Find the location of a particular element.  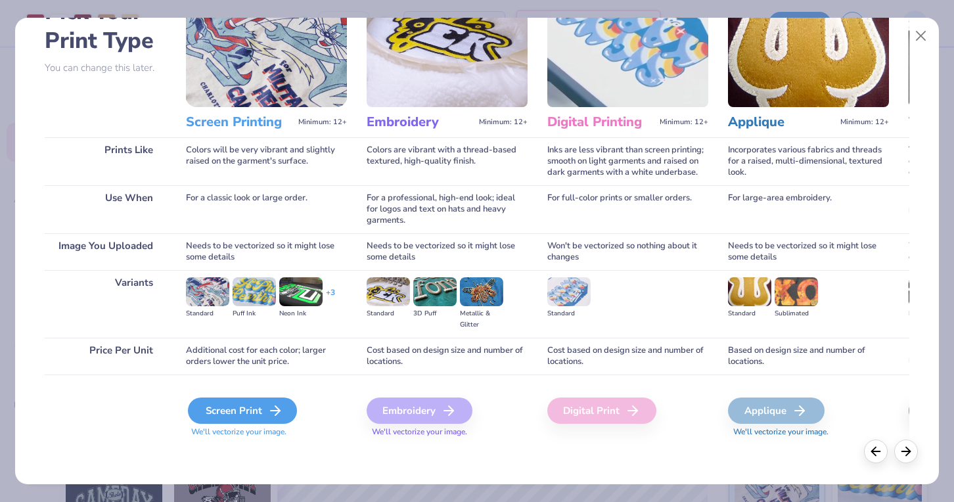

div: For a professional, high-end look; ideal for logos and text on hats and heavy garments. is located at coordinates (447, 209).